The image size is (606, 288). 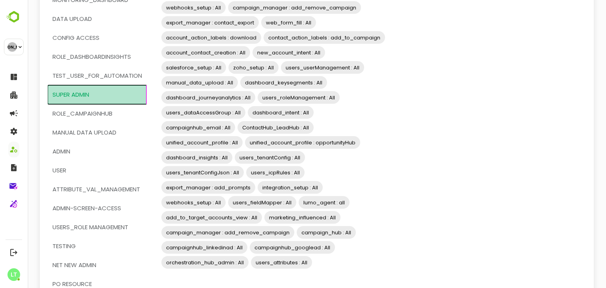 What do you see at coordinates (48, 38) in the screenshot?
I see `span: Config Access` at bounding box center [48, 38].